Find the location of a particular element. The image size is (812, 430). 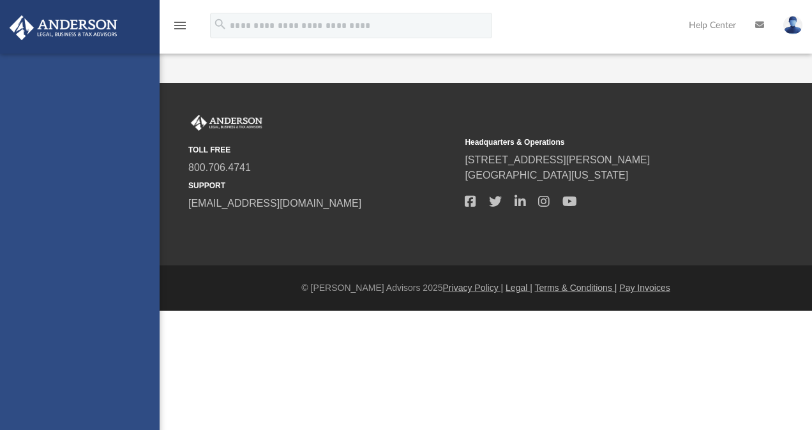

img: User Pic is located at coordinates (793, 25).